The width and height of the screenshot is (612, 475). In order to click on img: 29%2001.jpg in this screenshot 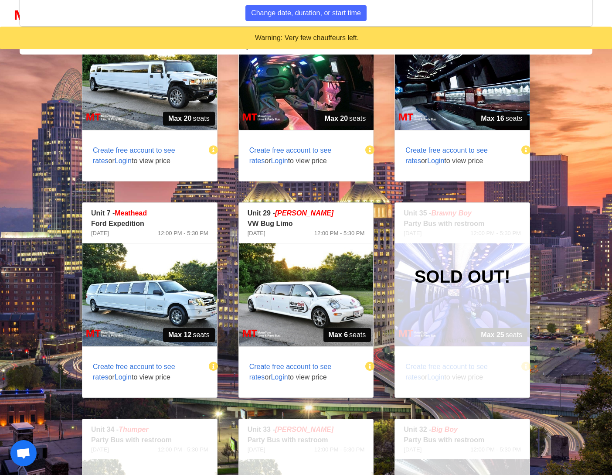, I will do `click(306, 295)`.